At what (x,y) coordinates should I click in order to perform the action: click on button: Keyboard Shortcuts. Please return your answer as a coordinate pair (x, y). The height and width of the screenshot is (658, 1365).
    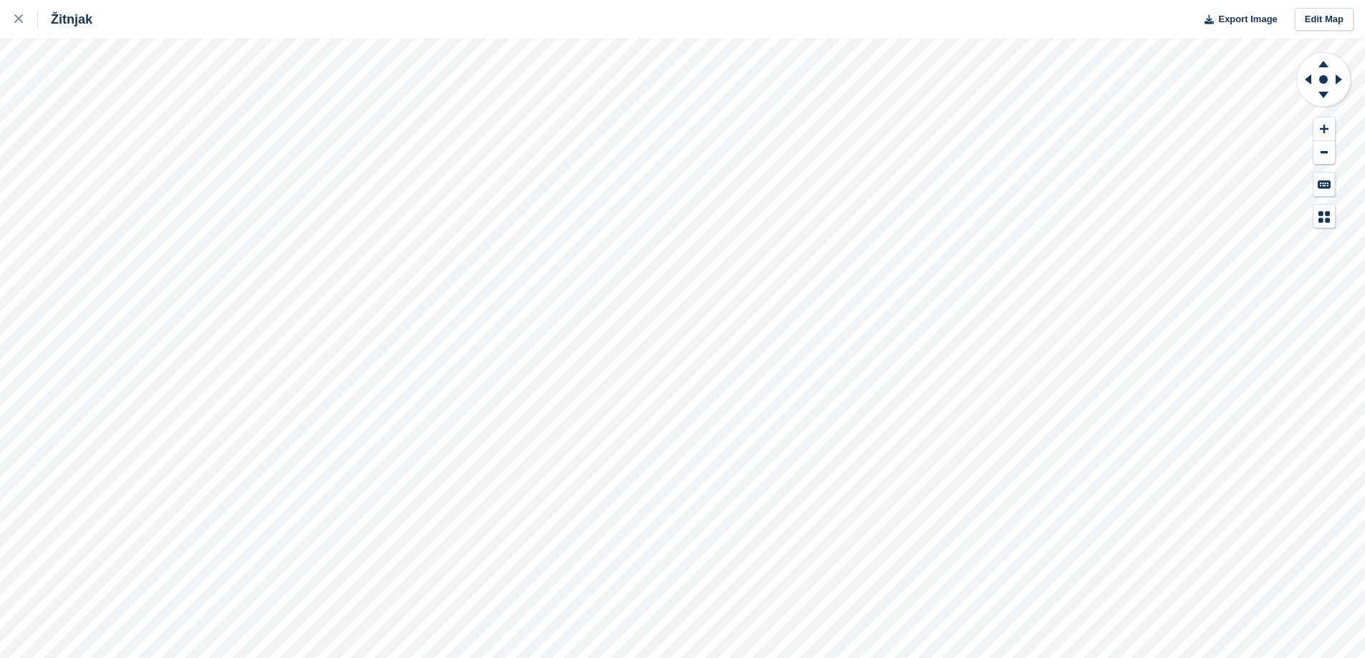
    Looking at the image, I should click on (1324, 184).